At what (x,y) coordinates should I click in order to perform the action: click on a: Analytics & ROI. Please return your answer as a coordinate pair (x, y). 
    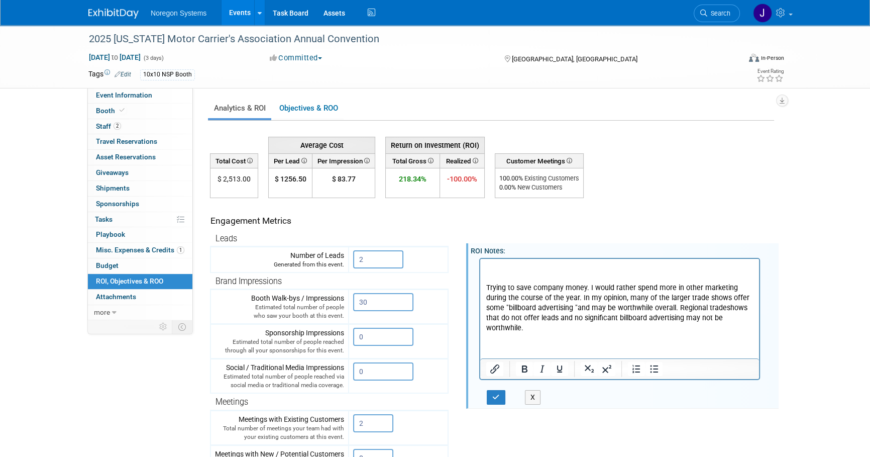
    Looking at the image, I should click on (240, 108).